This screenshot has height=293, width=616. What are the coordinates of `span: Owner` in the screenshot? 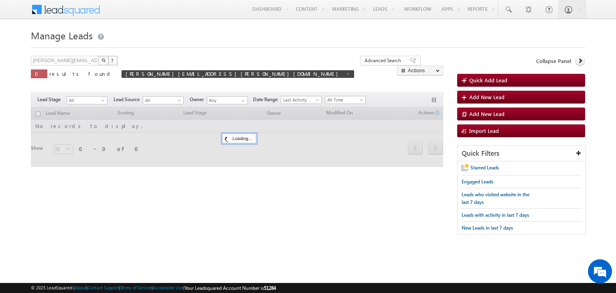 It's located at (198, 100).